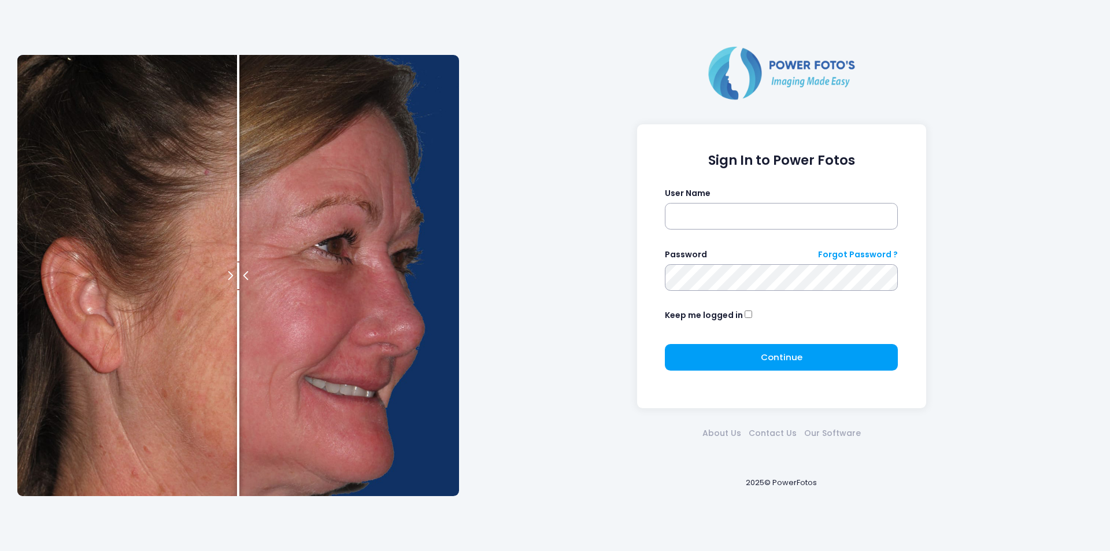  Describe the element at coordinates (781, 160) in the screenshot. I see `h1: Sign In to Power Fotos` at that location.